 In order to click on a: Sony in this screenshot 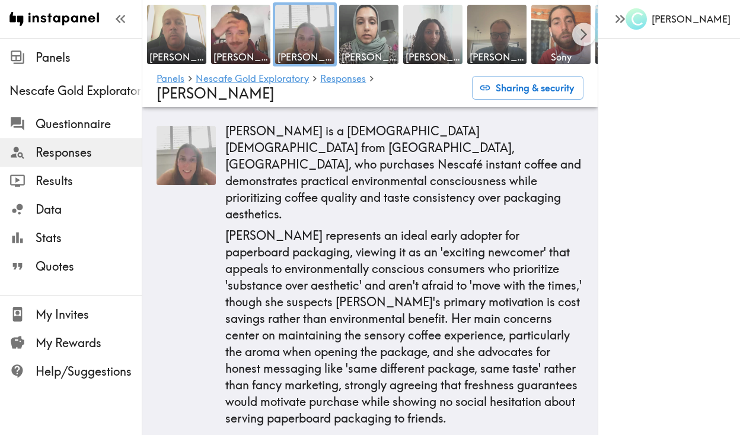, I will do `click(561, 34)`.